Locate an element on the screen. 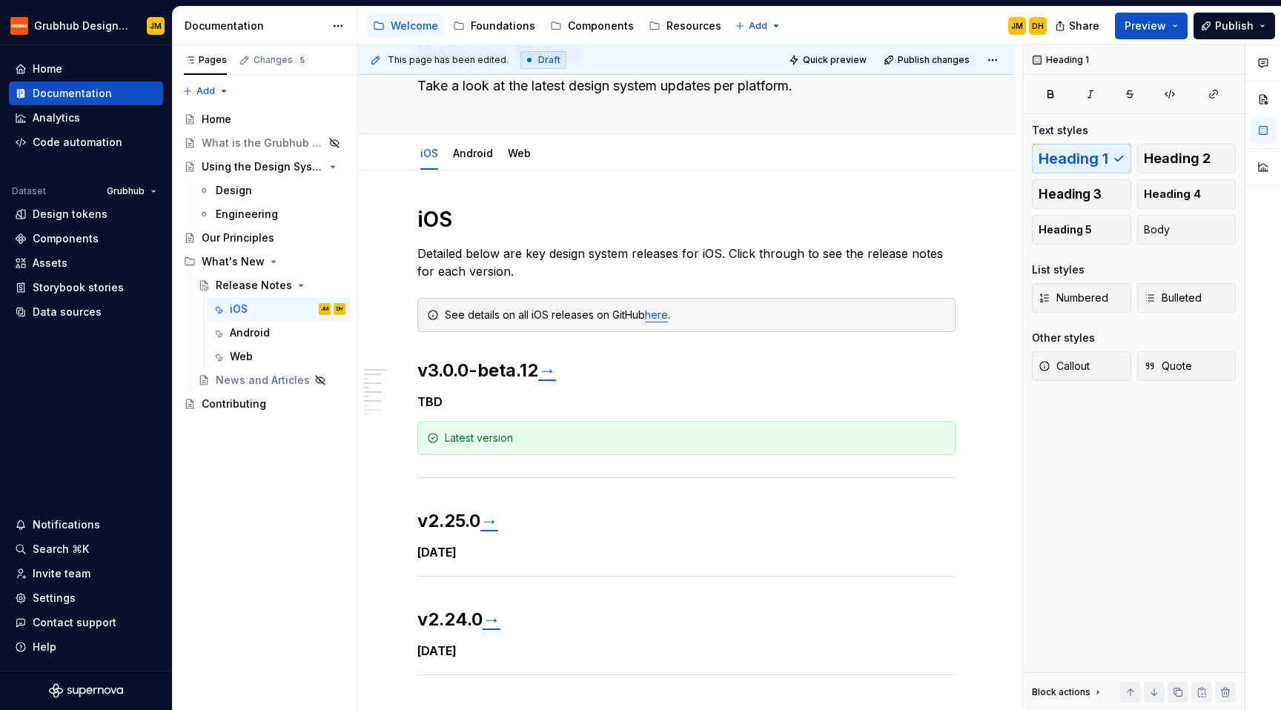 Image resolution: width=1281 pixels, height=710 pixels. button: Share is located at coordinates (1078, 26).